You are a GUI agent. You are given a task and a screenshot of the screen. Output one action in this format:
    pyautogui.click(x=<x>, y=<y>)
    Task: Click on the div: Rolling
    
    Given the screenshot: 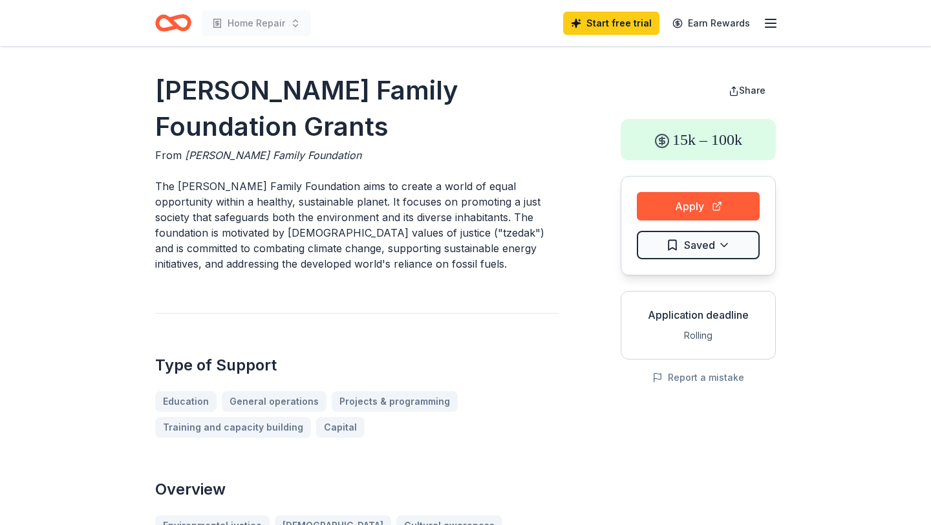 What is the action you would take?
    pyautogui.click(x=698, y=335)
    